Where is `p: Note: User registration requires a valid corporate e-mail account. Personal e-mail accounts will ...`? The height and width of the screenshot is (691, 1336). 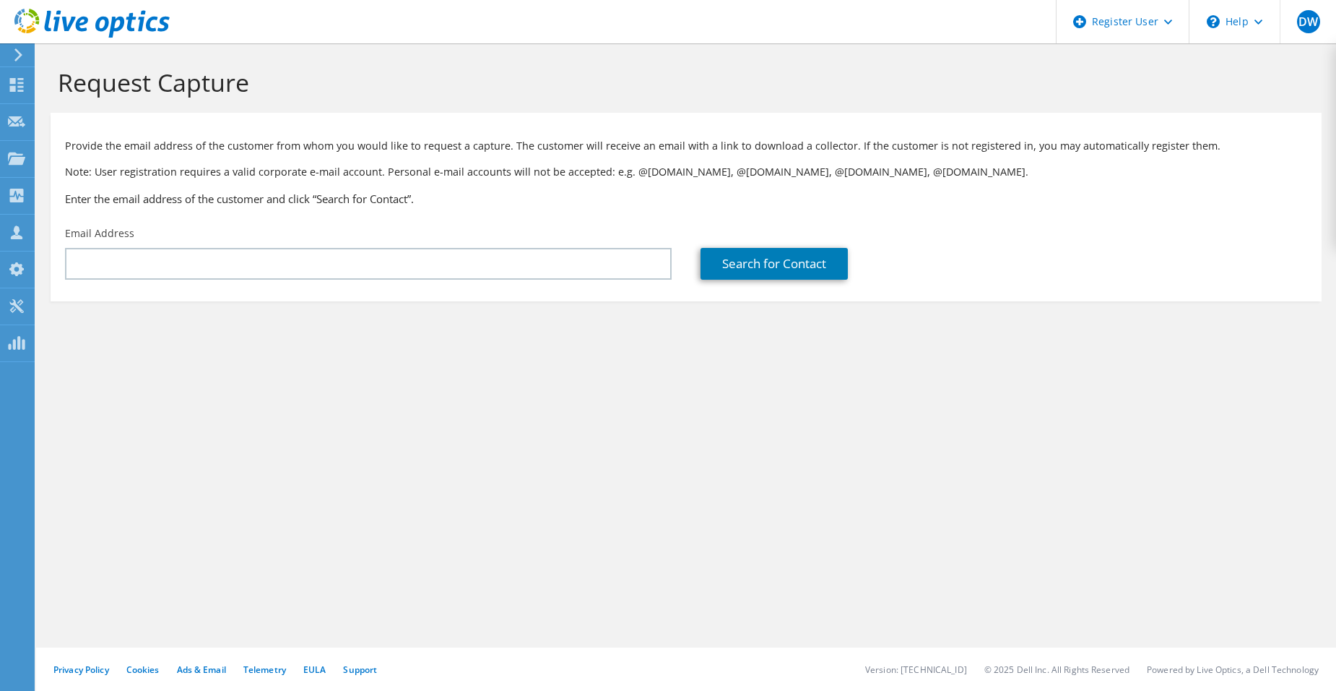
p: Note: User registration requires a valid corporate e-mail account. Personal e-mail accounts will ... is located at coordinates (686, 172).